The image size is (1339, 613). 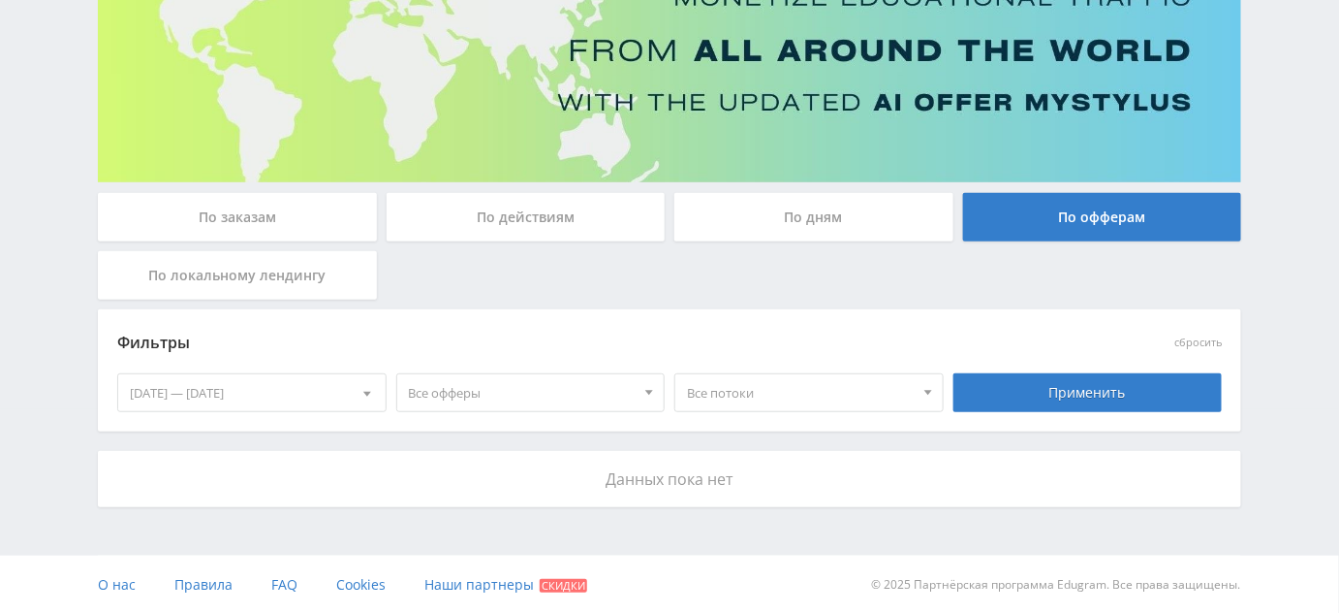 I want to click on div: По локальному лендингу, so click(x=237, y=275).